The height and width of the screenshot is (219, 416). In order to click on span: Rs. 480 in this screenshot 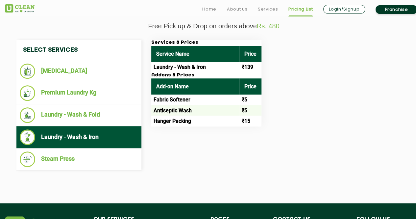, I will do `click(268, 26)`.